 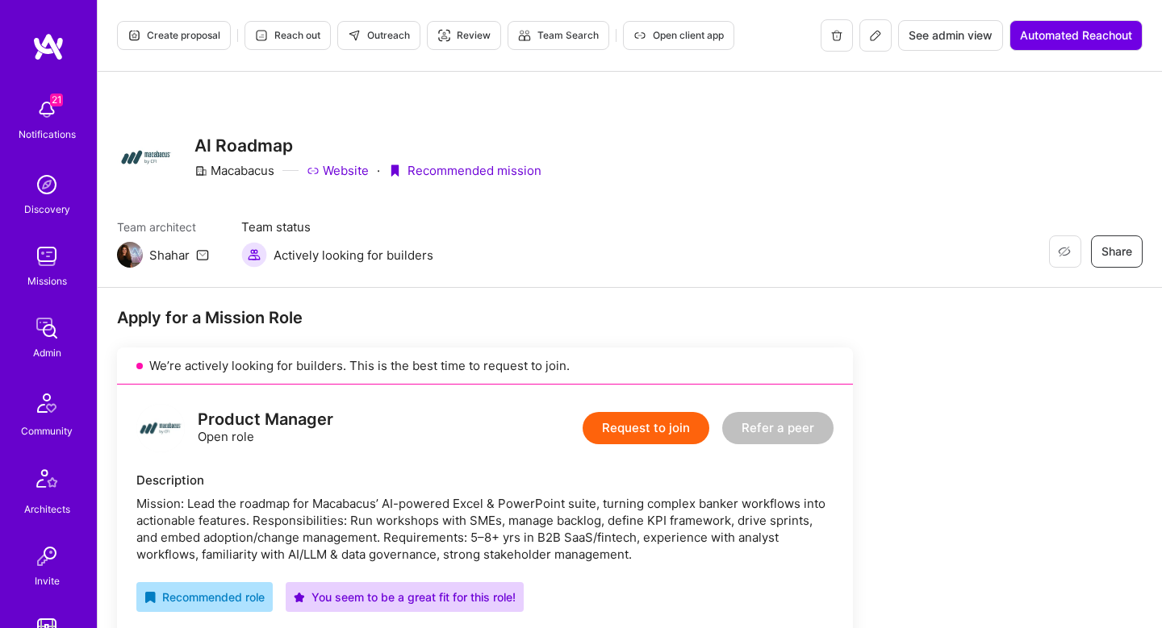 What do you see at coordinates (950, 35) in the screenshot?
I see `button: See admin view` at bounding box center [950, 35].